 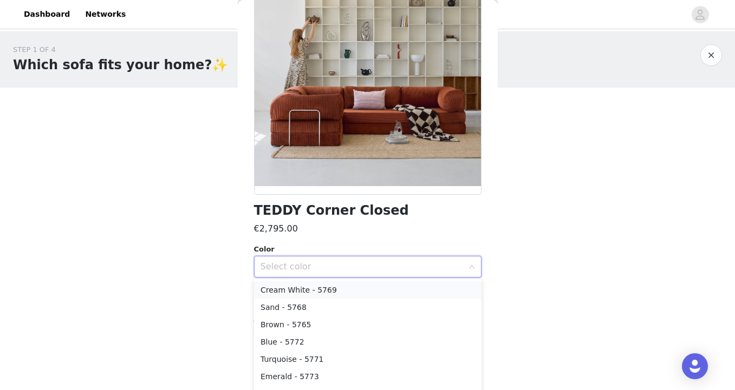 I want to click on a: Dashboard, so click(x=47, y=14).